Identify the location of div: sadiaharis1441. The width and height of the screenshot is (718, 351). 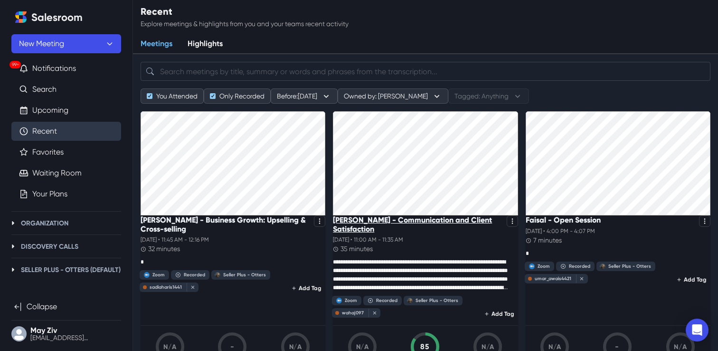
(166, 287).